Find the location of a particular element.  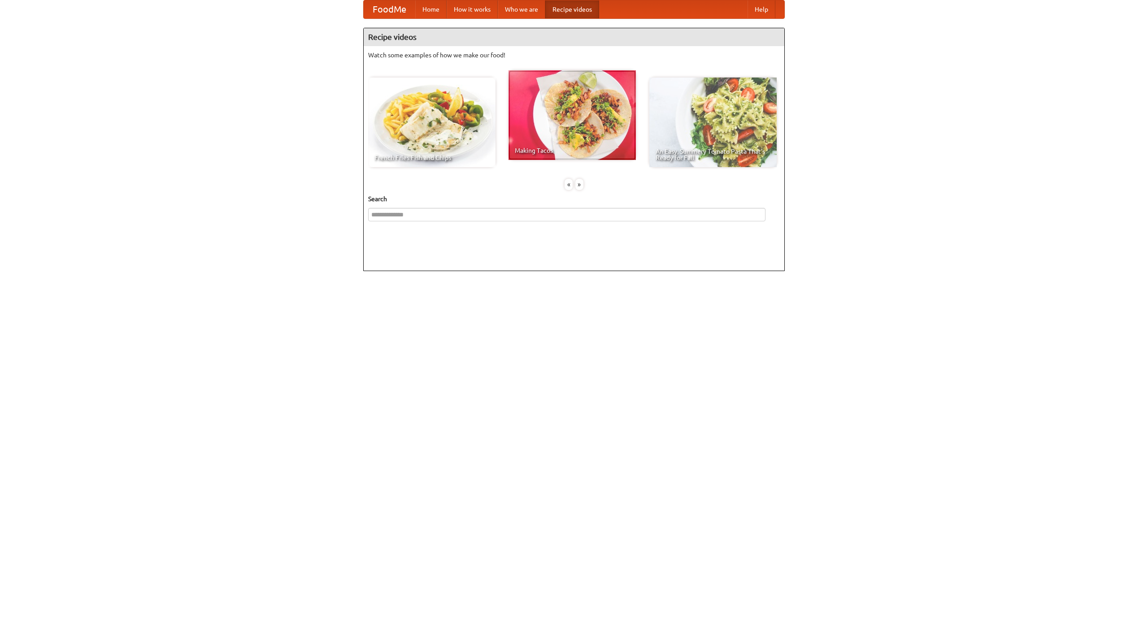

a: Who we are is located at coordinates (521, 9).